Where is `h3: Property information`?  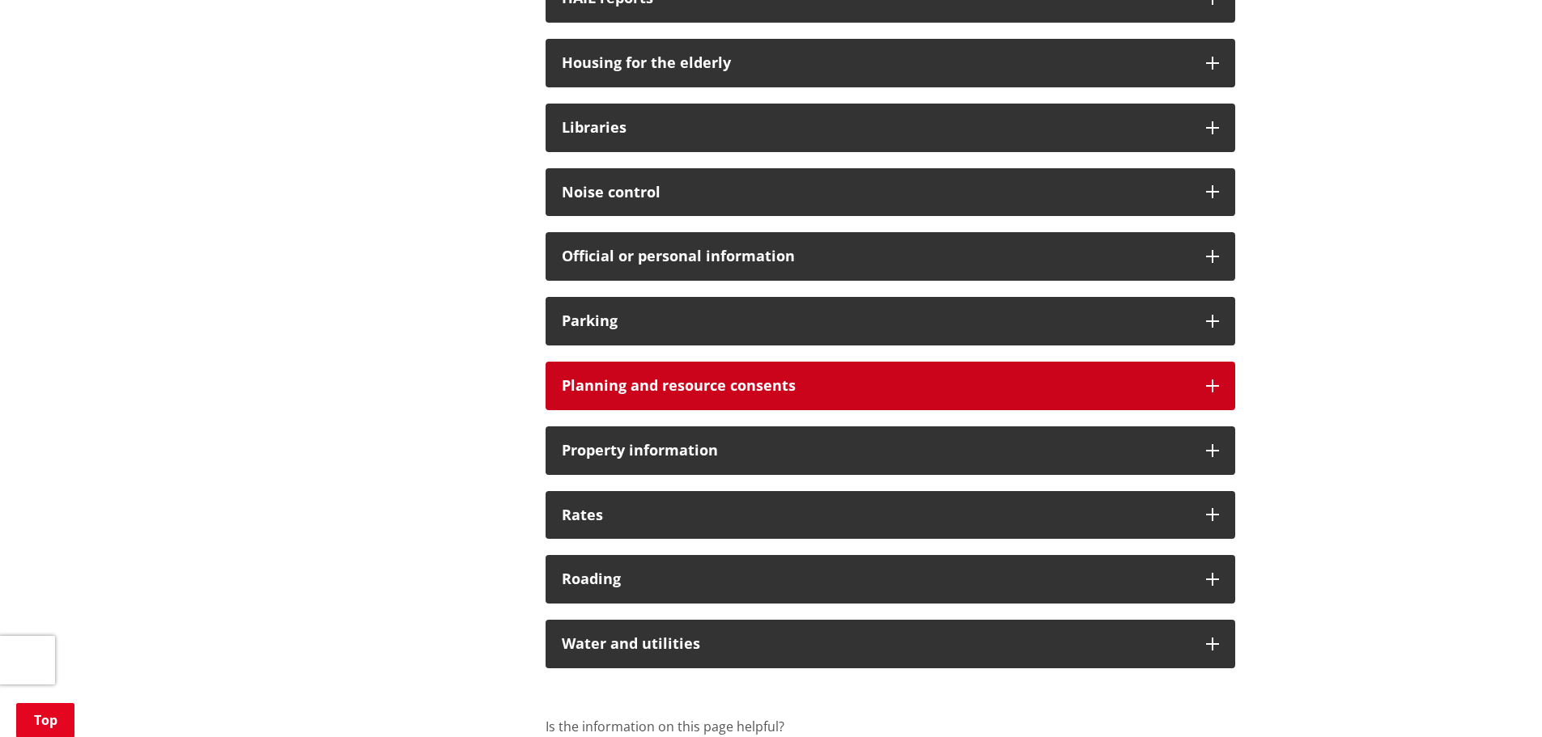 h3: Property information is located at coordinates (876, 451).